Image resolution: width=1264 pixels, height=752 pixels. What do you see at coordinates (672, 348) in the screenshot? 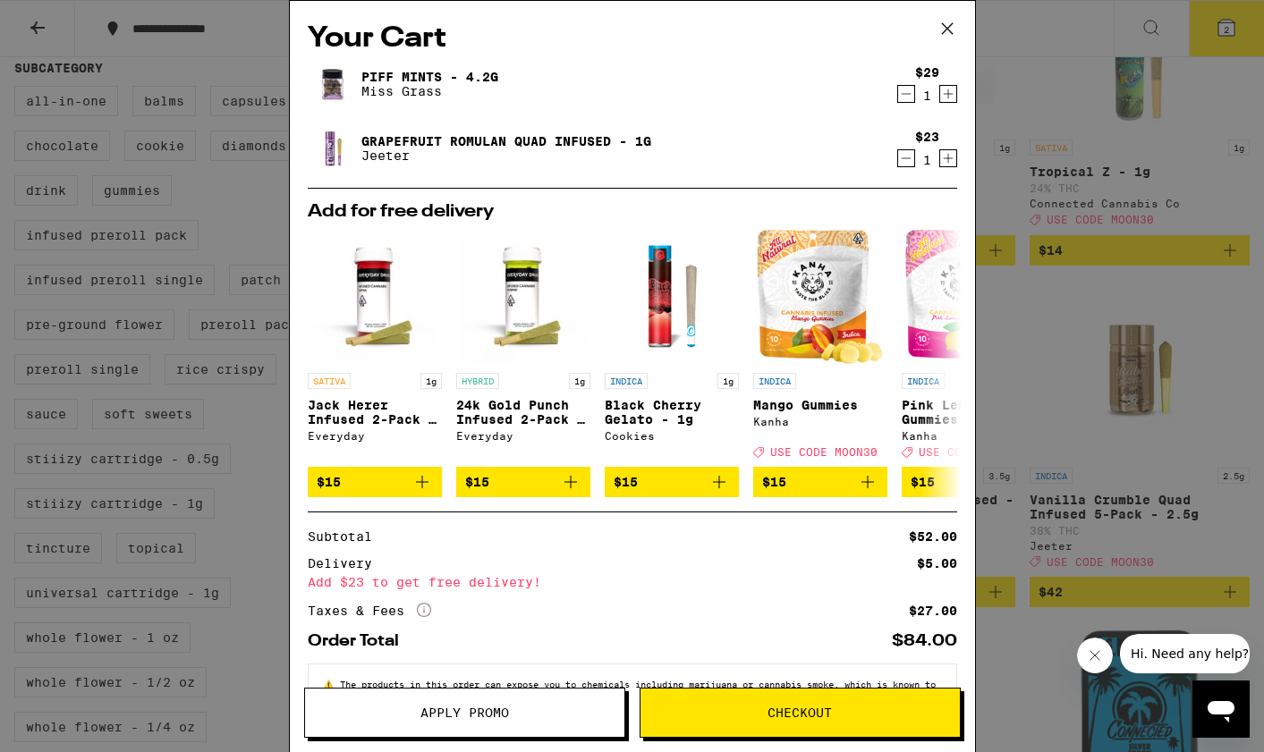
I see `a: Open page for Black Cherry Gelato - 1g from Cookies` at bounding box center [672, 348].